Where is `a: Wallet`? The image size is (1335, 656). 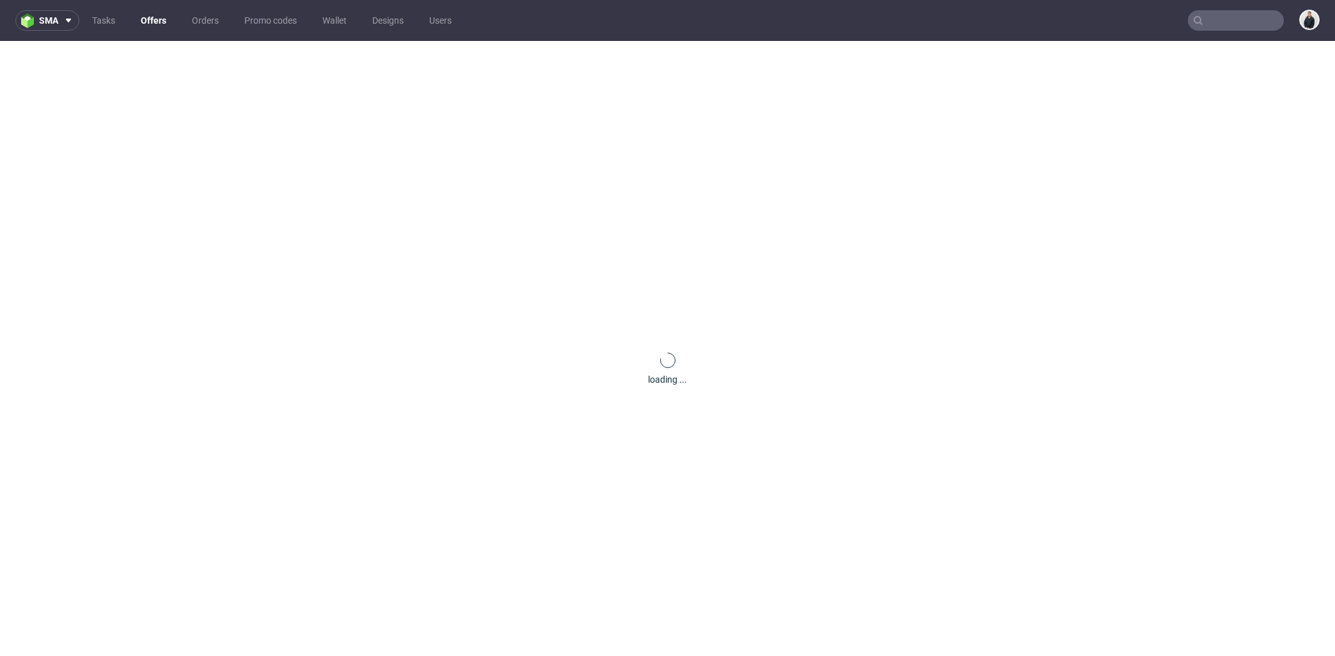 a: Wallet is located at coordinates (335, 20).